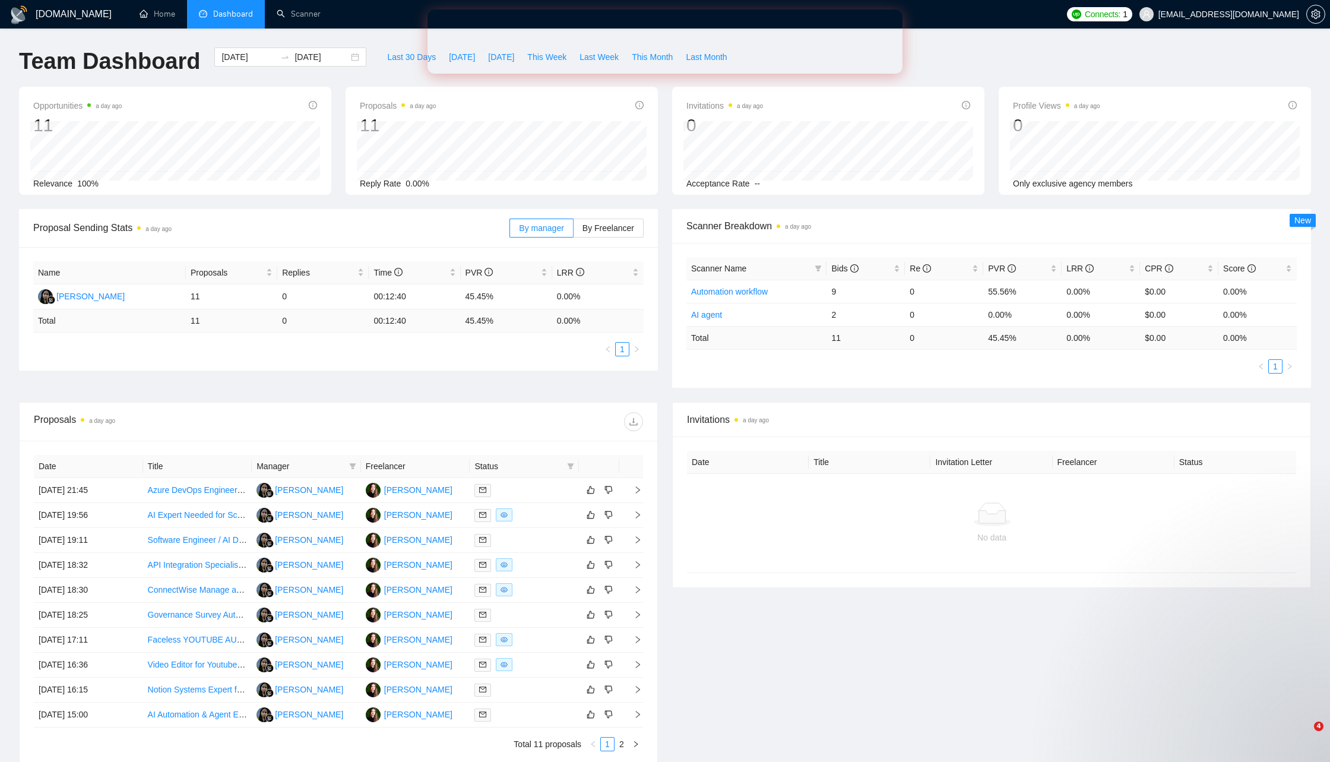 This screenshot has width=1330, height=762. I want to click on span: 4, so click(1319, 726).